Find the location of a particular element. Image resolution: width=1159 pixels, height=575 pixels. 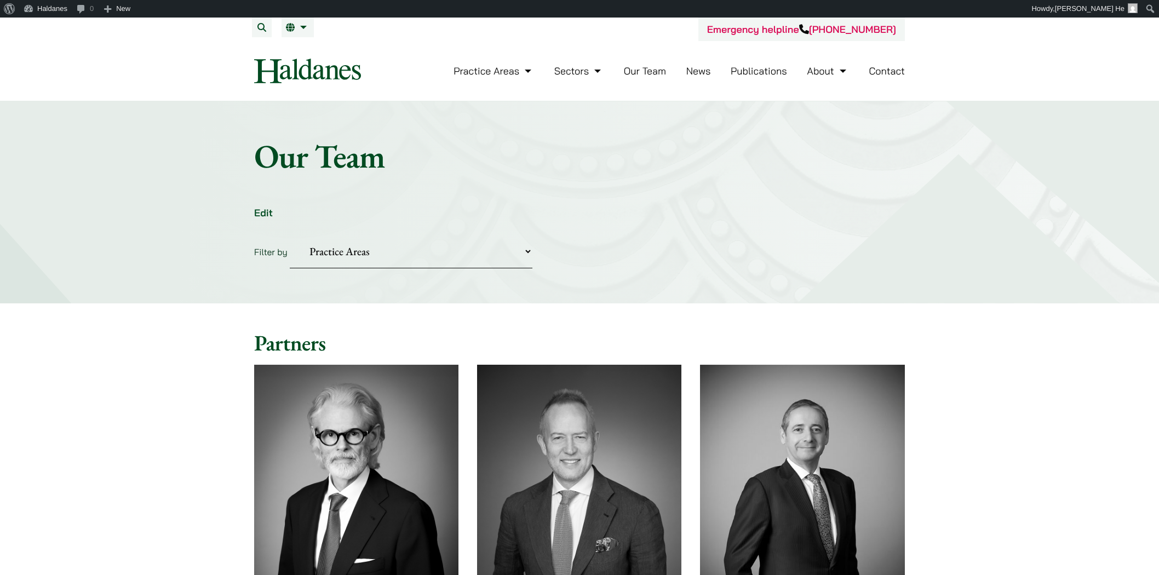

label: Filter by is located at coordinates (270, 252).